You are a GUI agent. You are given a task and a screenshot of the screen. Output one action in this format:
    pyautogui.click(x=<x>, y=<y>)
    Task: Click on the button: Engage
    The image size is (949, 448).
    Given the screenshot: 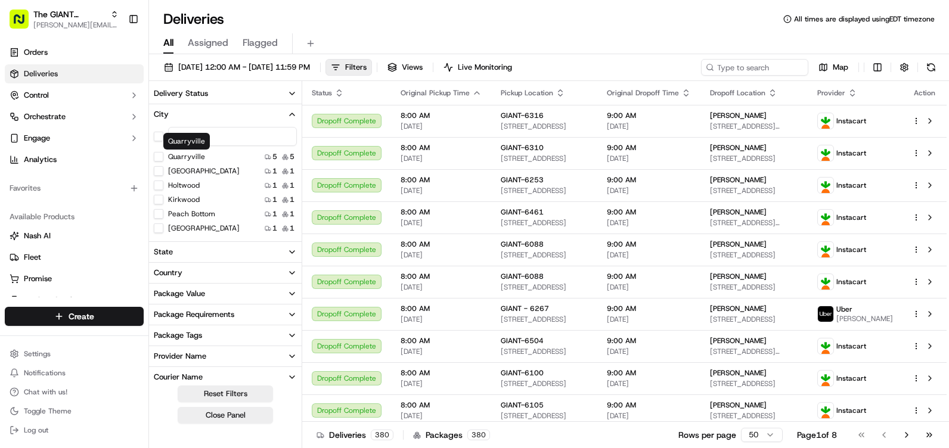 What is the action you would take?
    pyautogui.click(x=74, y=138)
    